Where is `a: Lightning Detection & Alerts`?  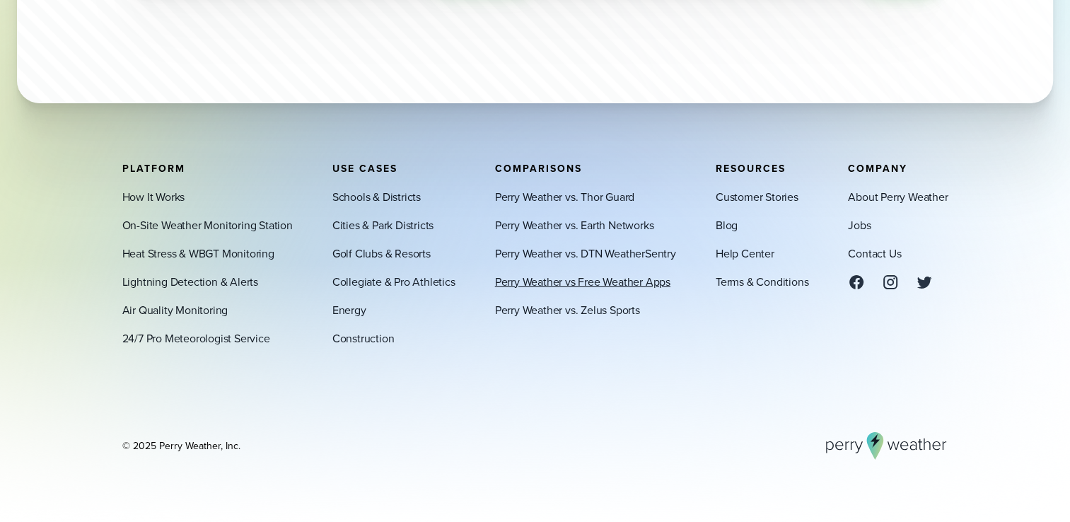 a: Lightning Detection & Alerts is located at coordinates (190, 282).